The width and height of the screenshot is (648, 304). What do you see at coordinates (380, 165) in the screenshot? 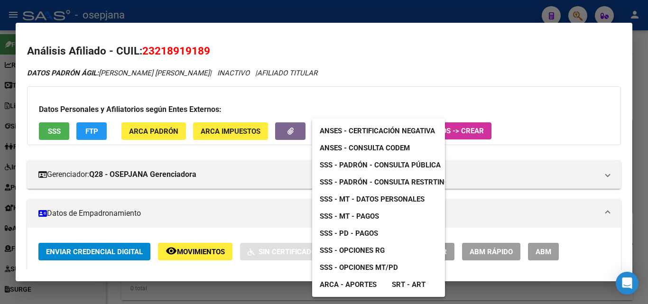
I see `span: SSS - Padrón - Consulta Pública` at bounding box center [380, 165].